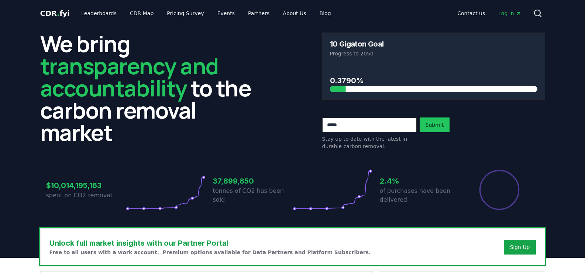  I want to click on h3: 0.3790%, so click(434, 80).